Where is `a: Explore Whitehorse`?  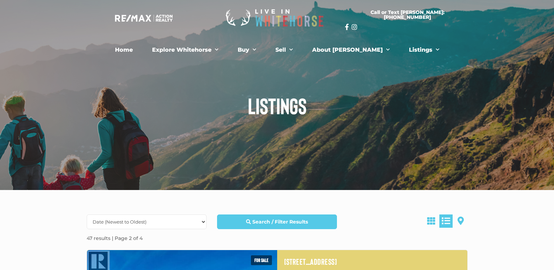
a: Explore Whitehorse is located at coordinates (185, 50).